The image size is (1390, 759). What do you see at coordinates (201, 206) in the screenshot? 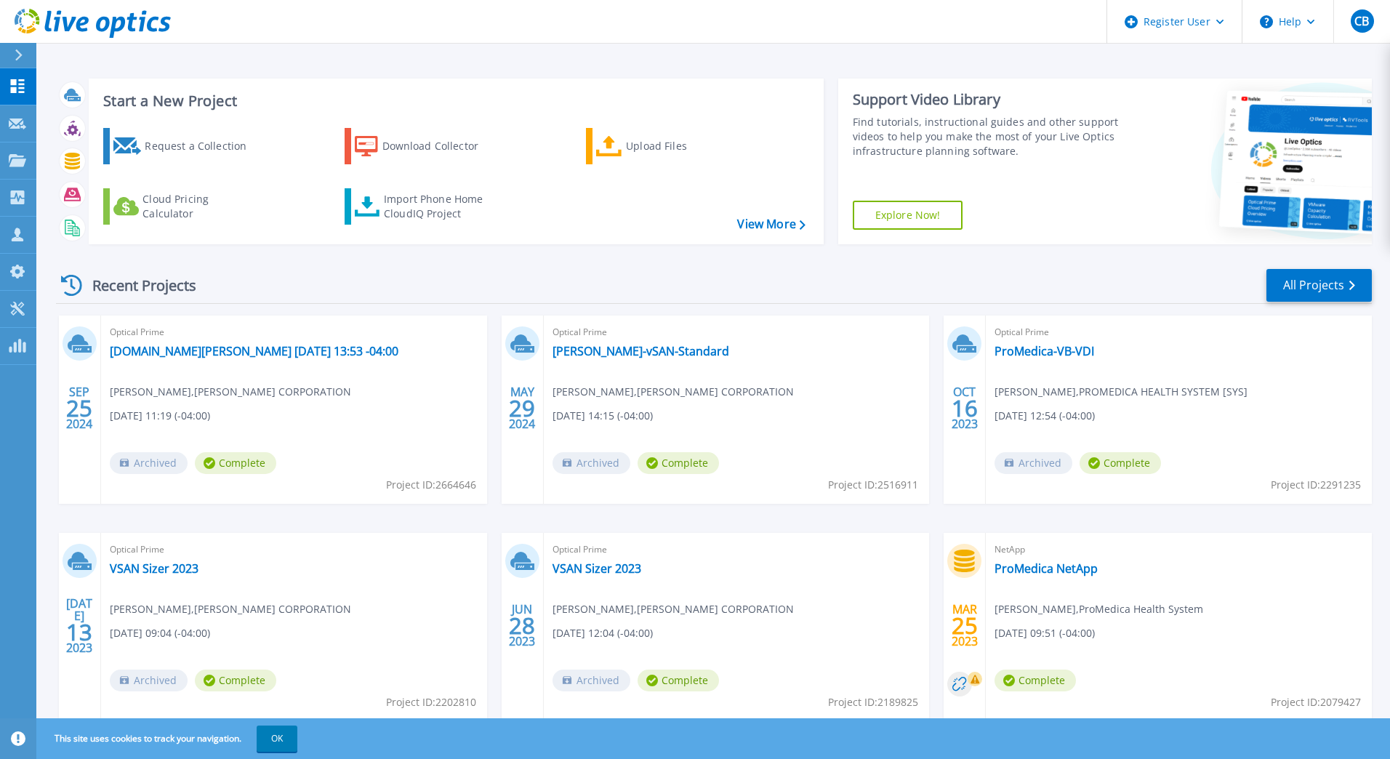
I see `div: Cloud Pricing Calculator` at bounding box center [201, 206].